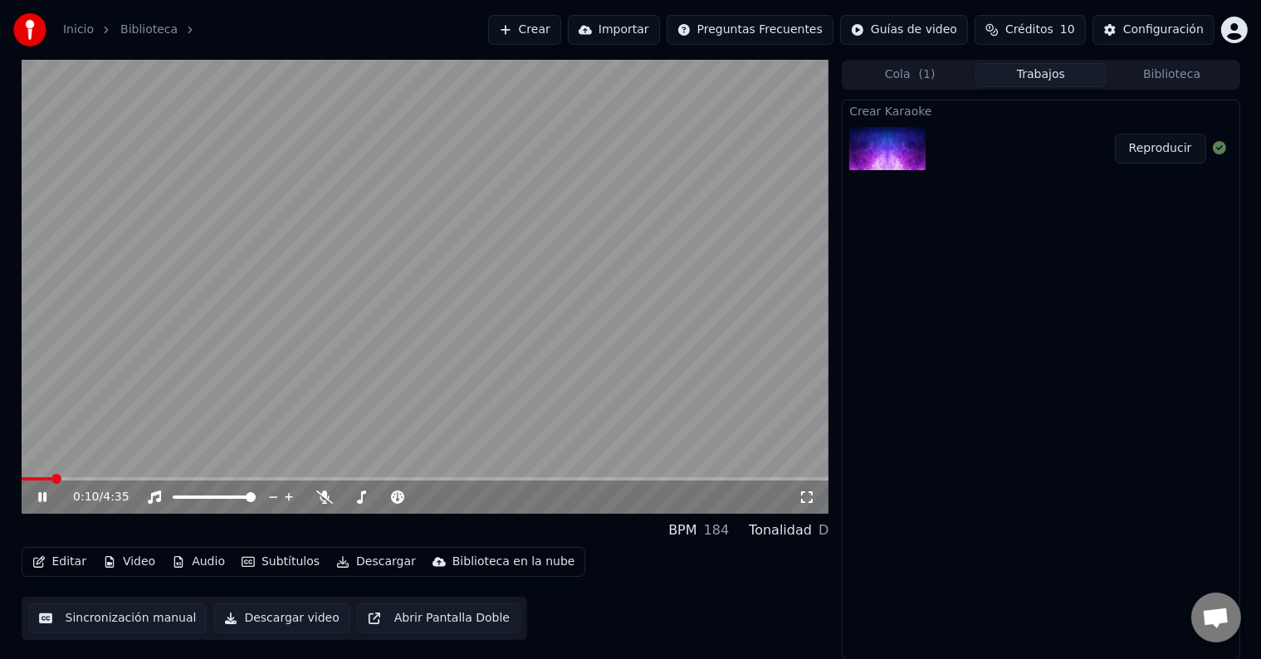 This screenshot has height=659, width=1261. What do you see at coordinates (30, 30) in the screenshot?
I see `img: youka` at bounding box center [30, 30].